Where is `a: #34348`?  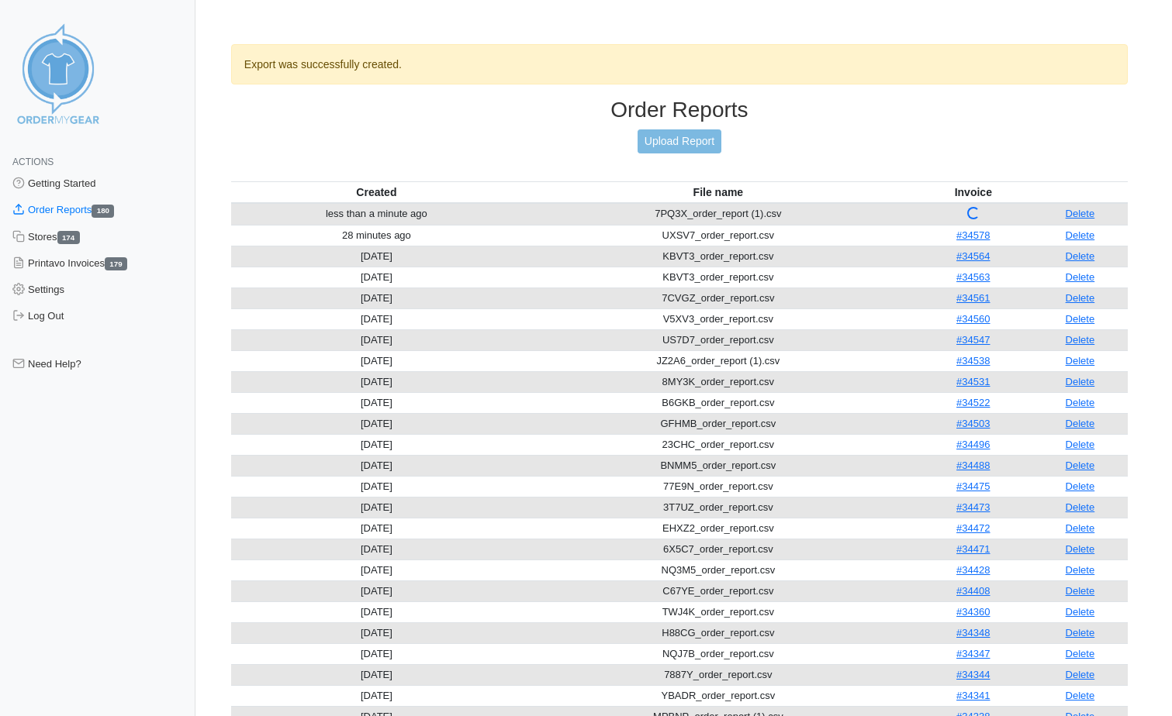 a: #34348 is located at coordinates (972, 633).